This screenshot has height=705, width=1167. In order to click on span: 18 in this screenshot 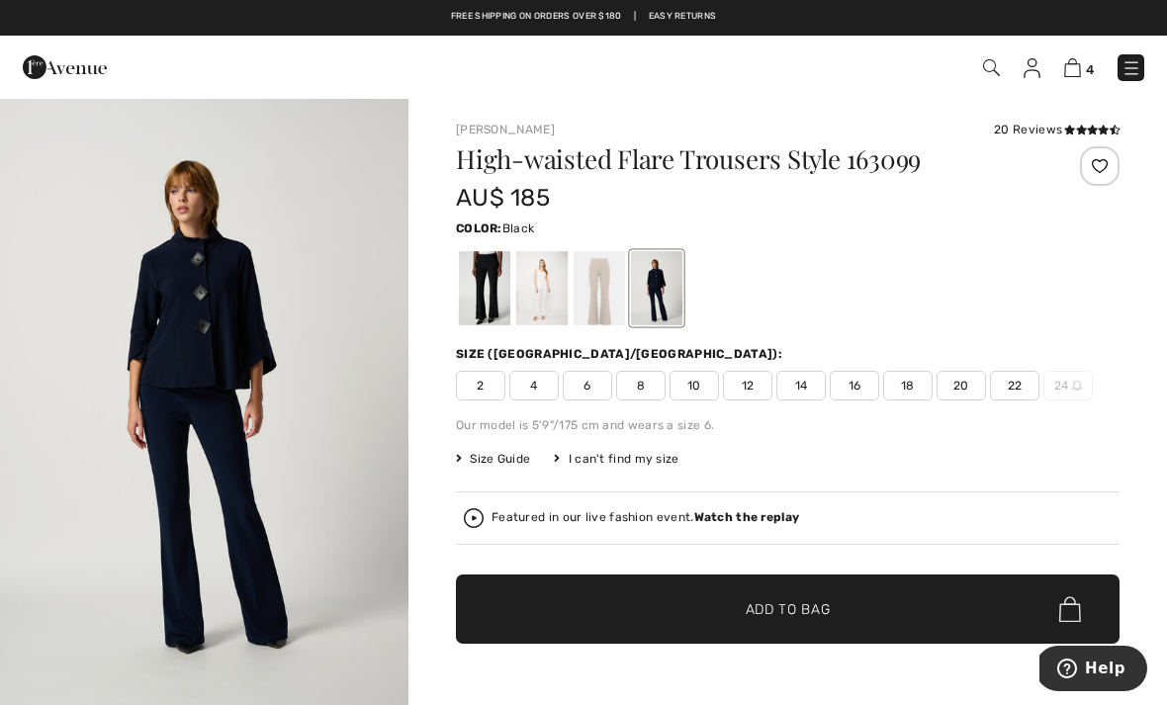, I will do `click(908, 386)`.